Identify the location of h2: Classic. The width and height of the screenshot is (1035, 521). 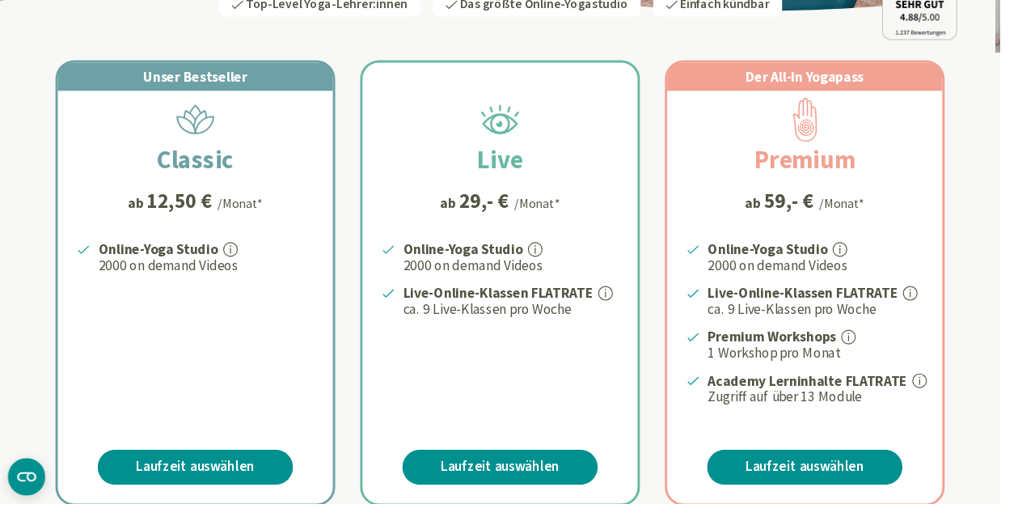
(202, 165).